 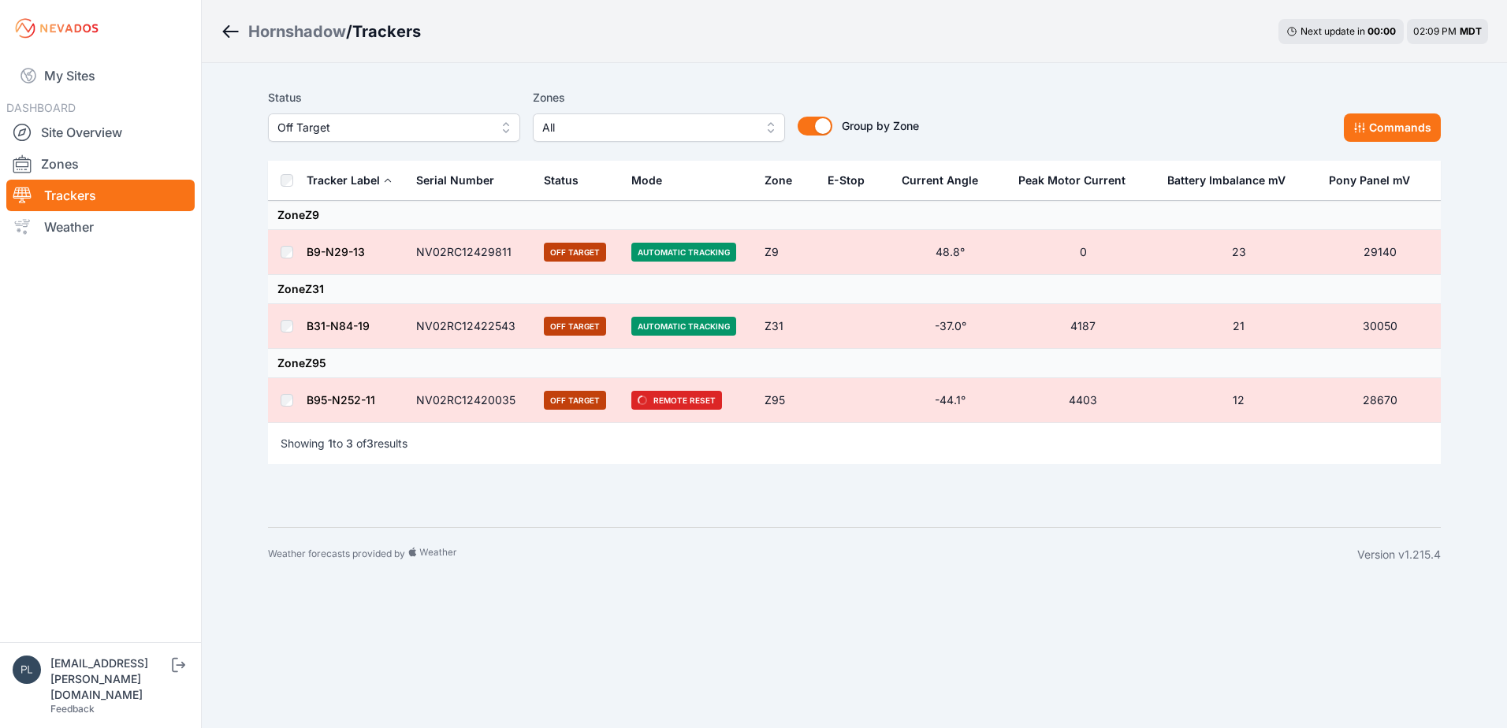 I want to click on span: All, so click(x=648, y=128).